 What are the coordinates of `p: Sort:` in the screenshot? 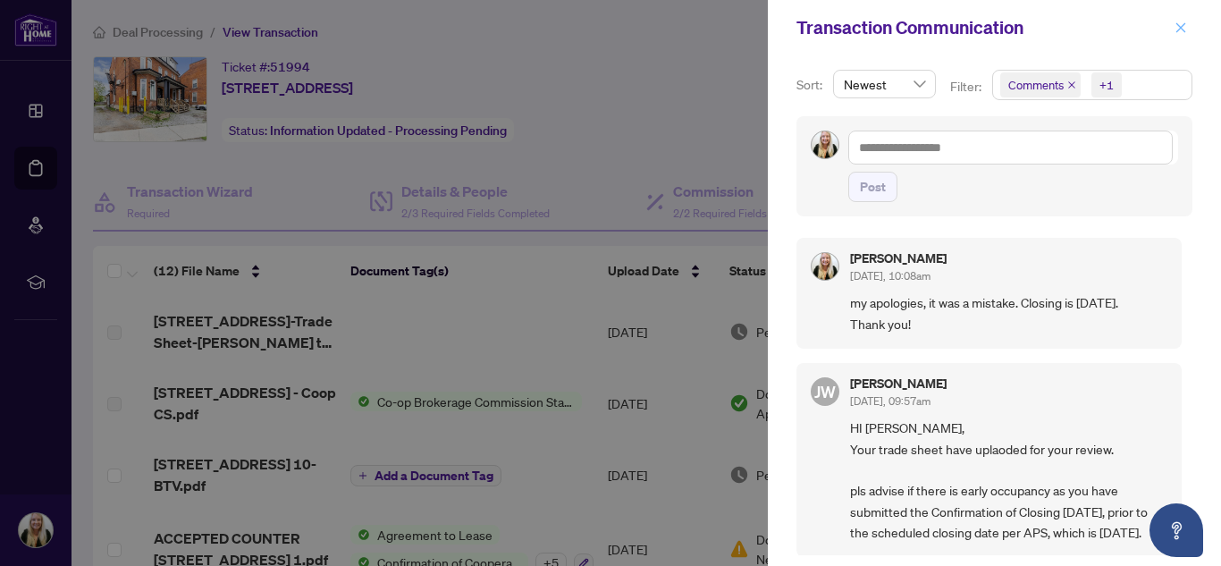 It's located at (811, 85).